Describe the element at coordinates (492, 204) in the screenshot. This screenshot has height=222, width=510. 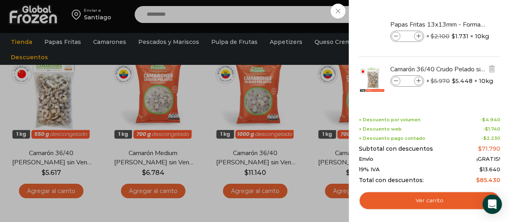
I see `div: Open Intercom Messenger` at that location.